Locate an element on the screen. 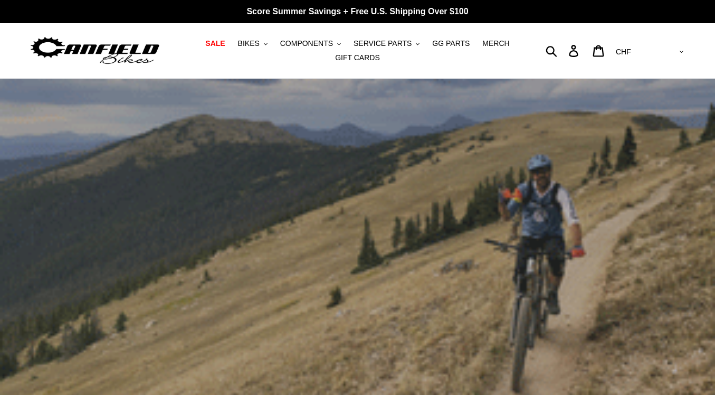  button: BIKES is located at coordinates (253, 43).